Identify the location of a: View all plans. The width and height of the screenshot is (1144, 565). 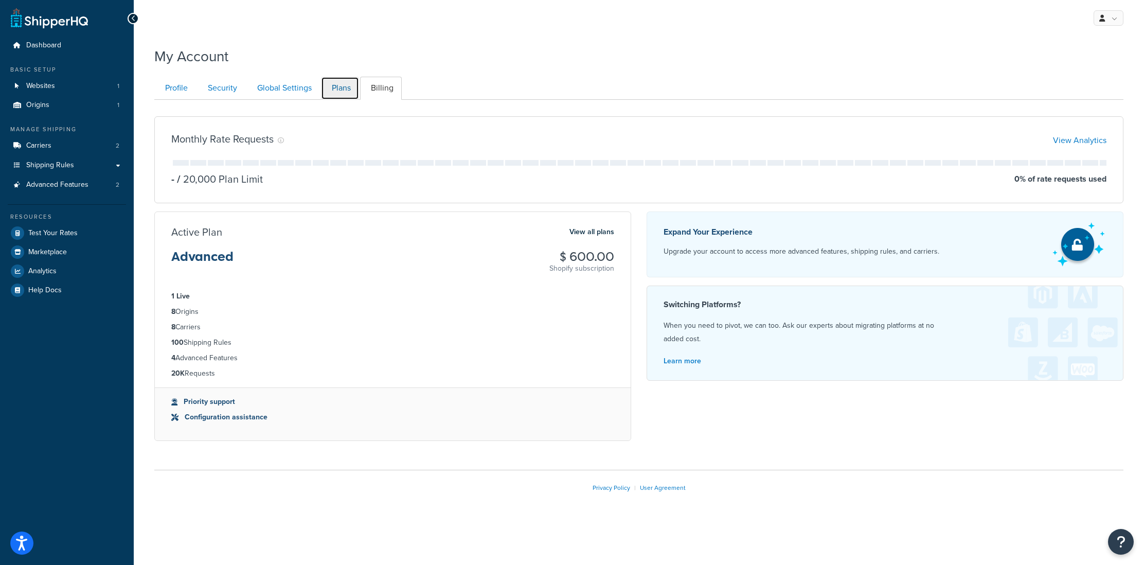
(592, 232).